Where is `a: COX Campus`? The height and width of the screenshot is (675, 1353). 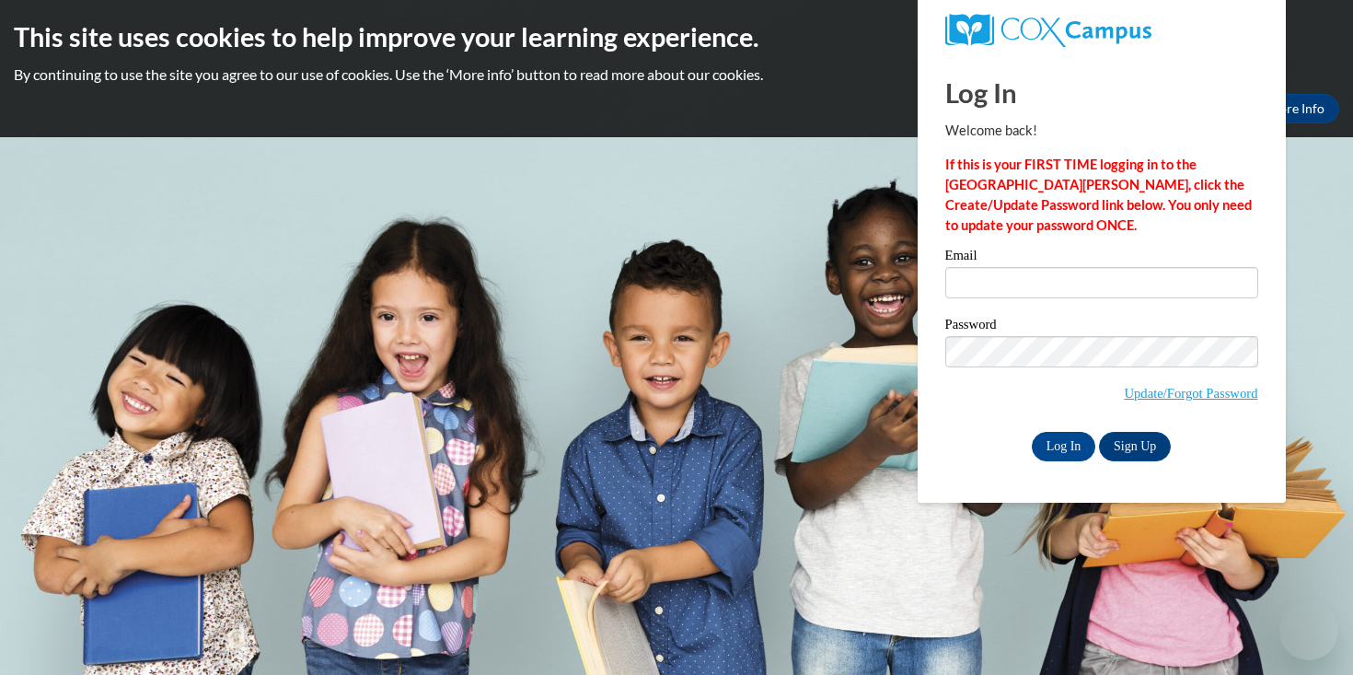 a: COX Campus is located at coordinates (1102, 30).